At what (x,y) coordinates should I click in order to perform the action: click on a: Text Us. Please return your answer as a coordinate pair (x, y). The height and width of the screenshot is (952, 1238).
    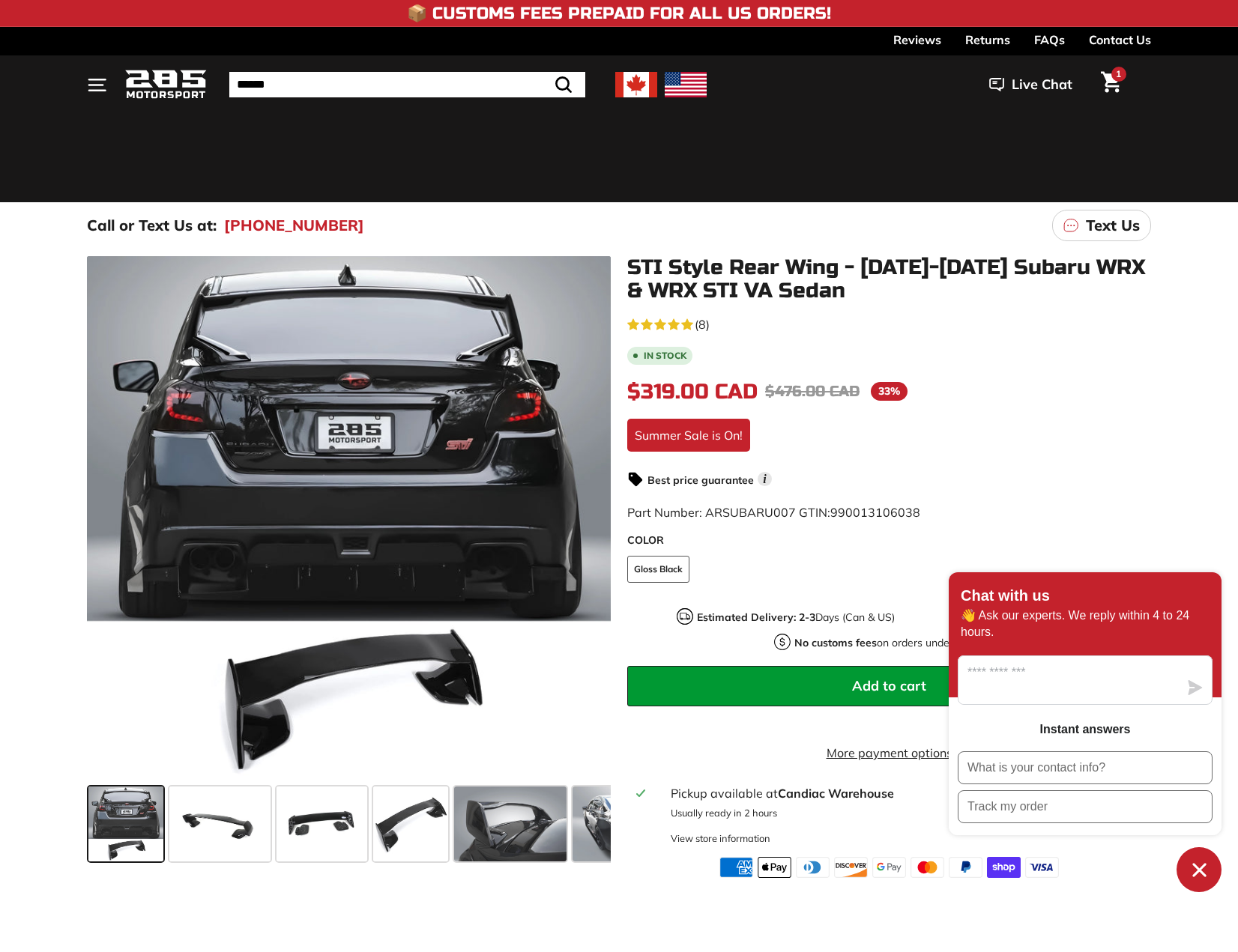
    Looking at the image, I should click on (1101, 225).